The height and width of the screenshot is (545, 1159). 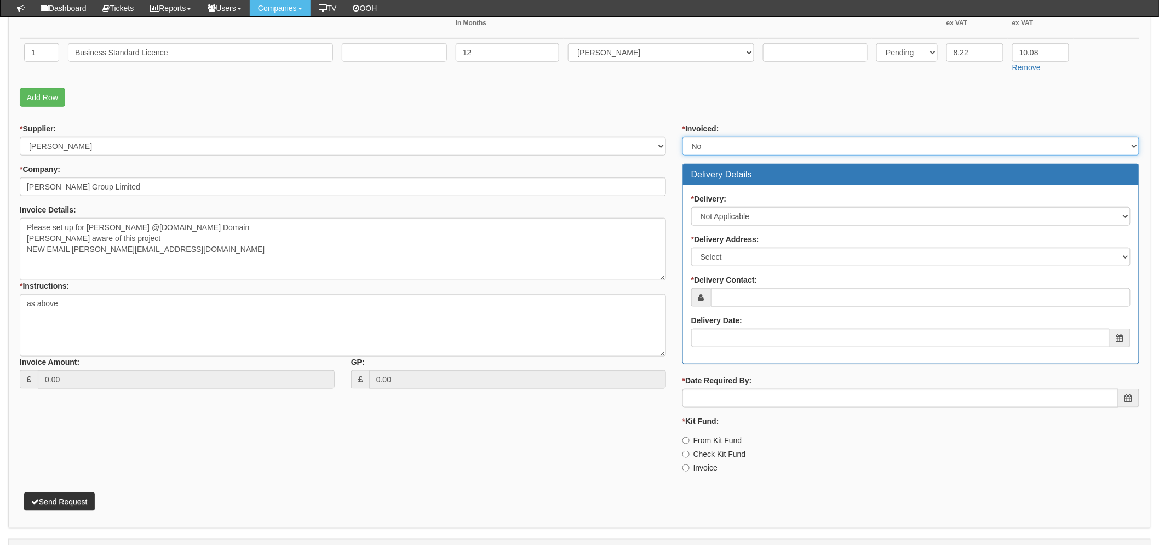 What do you see at coordinates (358, 362) in the screenshot?
I see `label: GP:` at bounding box center [358, 362].